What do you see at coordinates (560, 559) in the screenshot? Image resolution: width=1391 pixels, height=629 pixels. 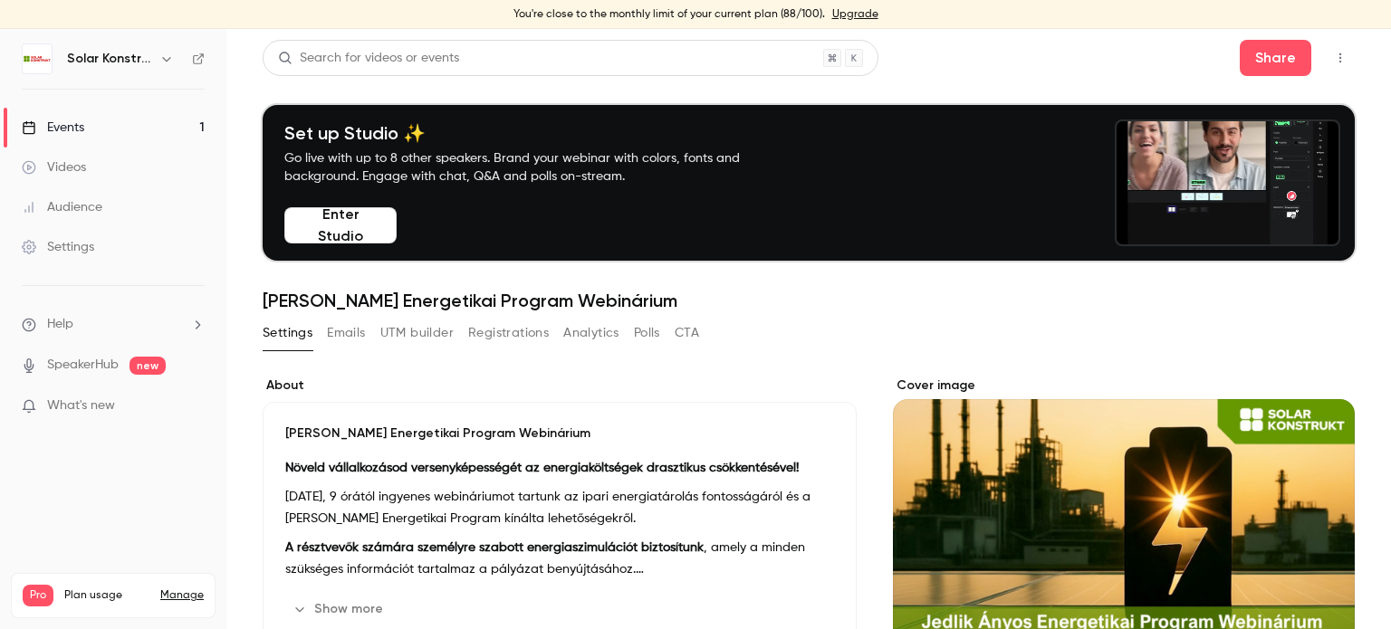 I see `p: , amely a minden szükséges információt tartalmaz a pályázat benyújtásához.` at bounding box center [560, 559].